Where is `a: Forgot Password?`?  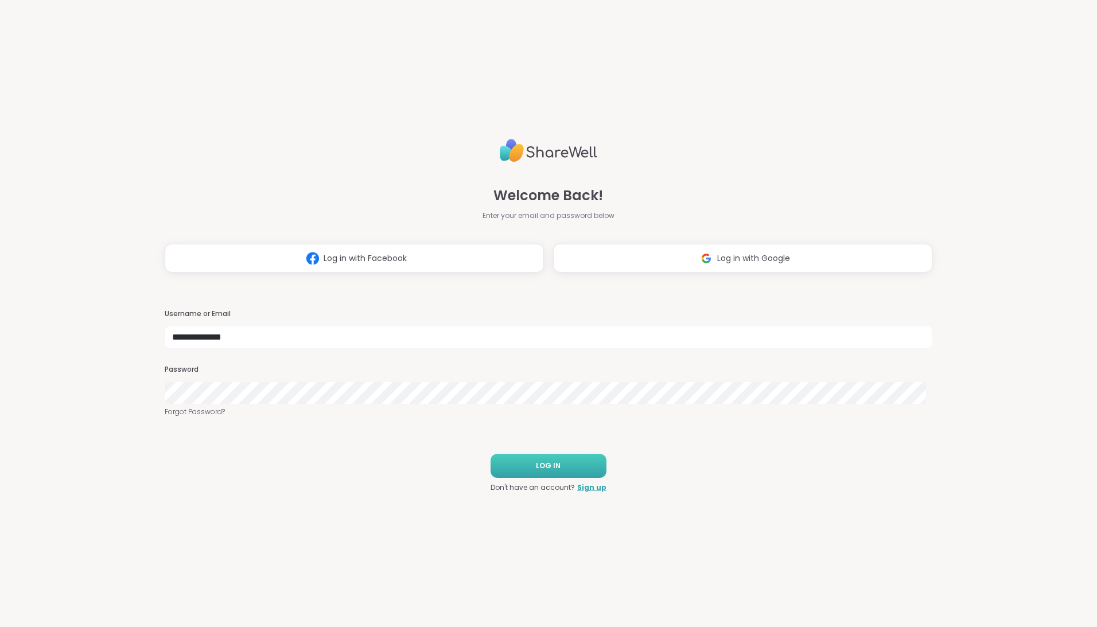 a: Forgot Password? is located at coordinates (548, 412).